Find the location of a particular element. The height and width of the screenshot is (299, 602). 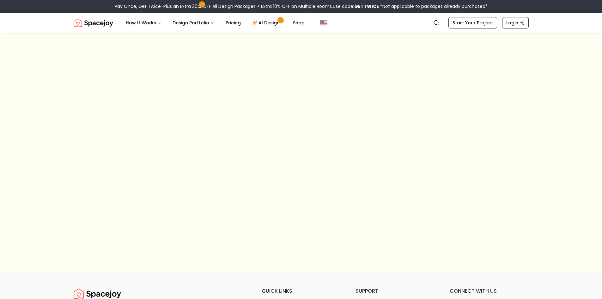

a: Pricing is located at coordinates (233, 23).